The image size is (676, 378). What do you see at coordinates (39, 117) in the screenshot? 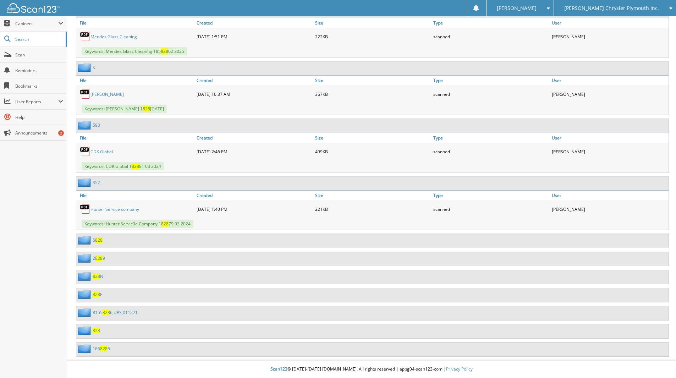
I see `span: Help` at bounding box center [39, 117].